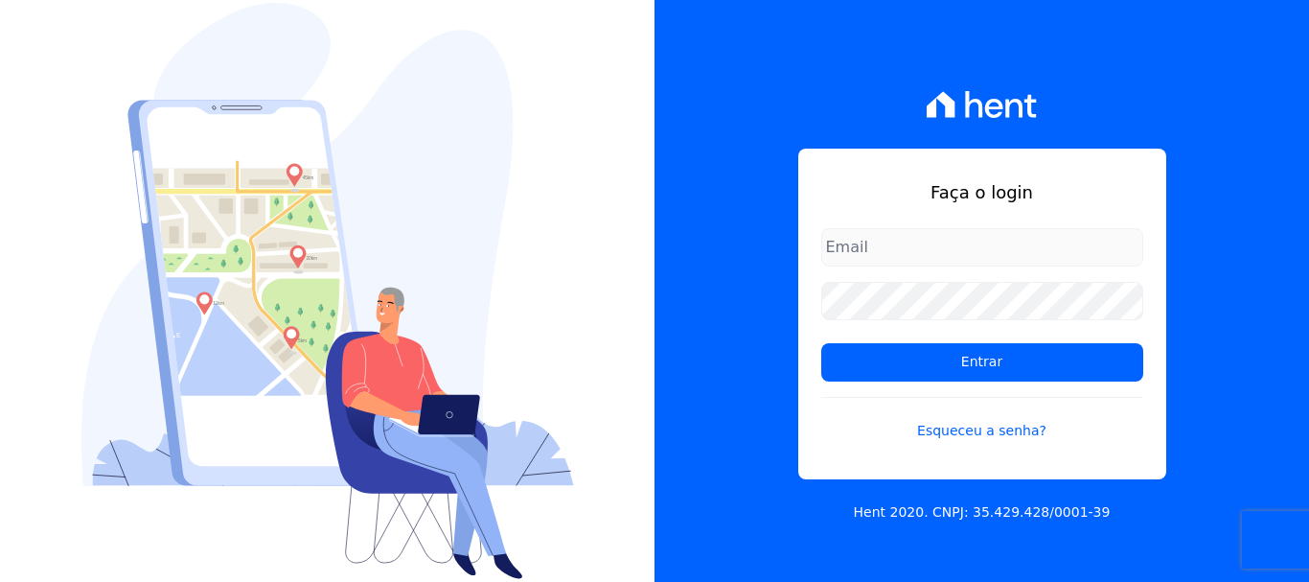 This screenshot has height=582, width=1309. What do you see at coordinates (983, 362) in the screenshot?
I see `input: Entrar` at bounding box center [983, 362].